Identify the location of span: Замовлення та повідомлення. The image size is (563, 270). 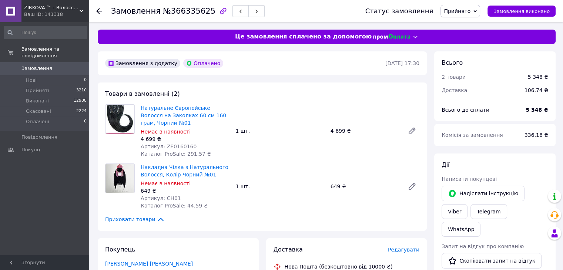
(55, 53).